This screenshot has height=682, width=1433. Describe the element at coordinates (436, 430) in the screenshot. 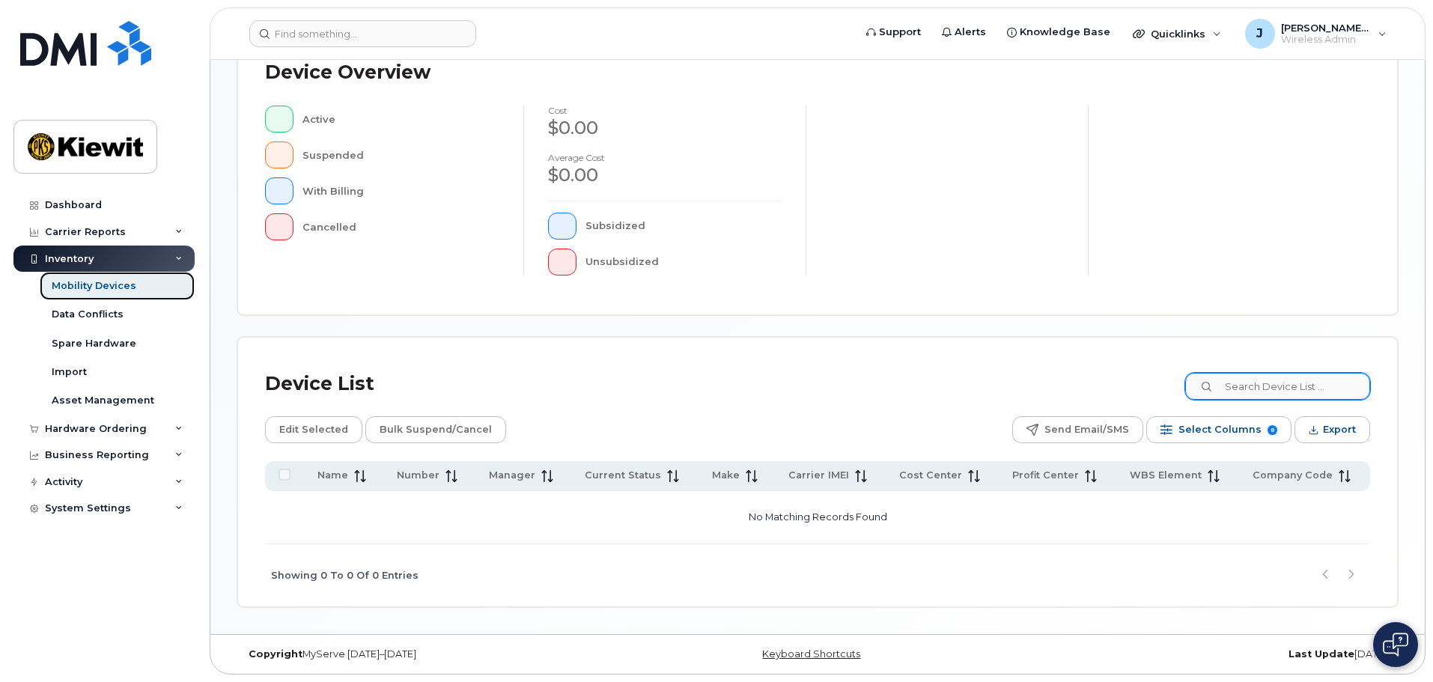

I see `button: Bulk Suspend/Cancel` at that location.